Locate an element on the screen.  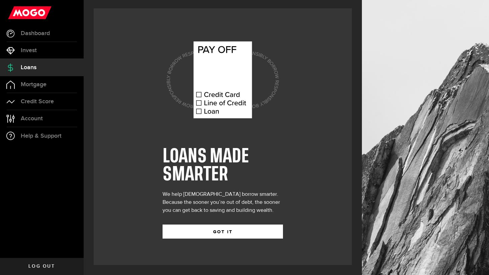
span: Credit Score is located at coordinates (37, 102).